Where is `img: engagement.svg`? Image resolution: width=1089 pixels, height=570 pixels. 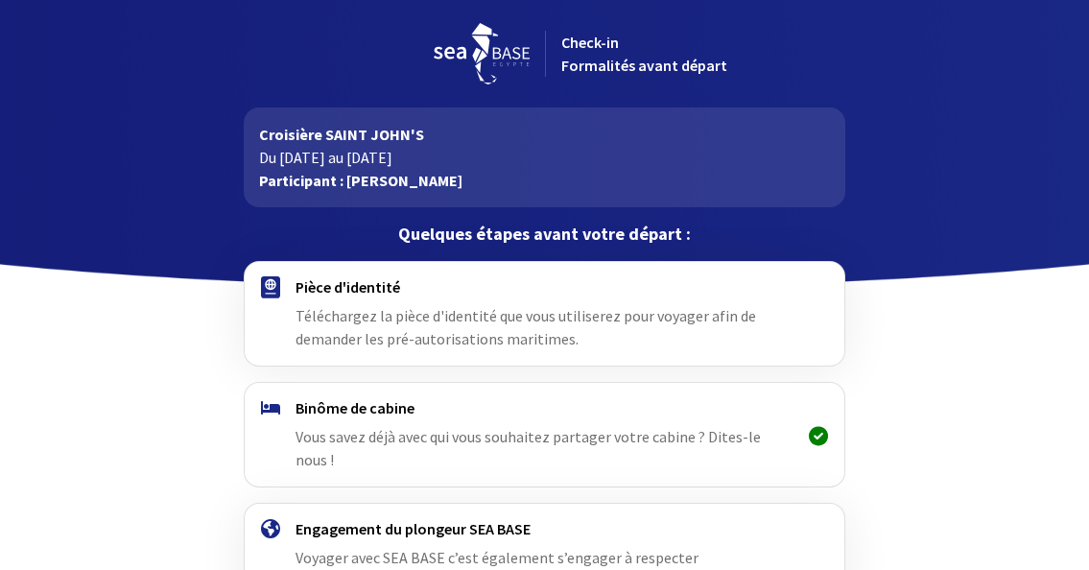 img: engagement.svg is located at coordinates (271, 529).